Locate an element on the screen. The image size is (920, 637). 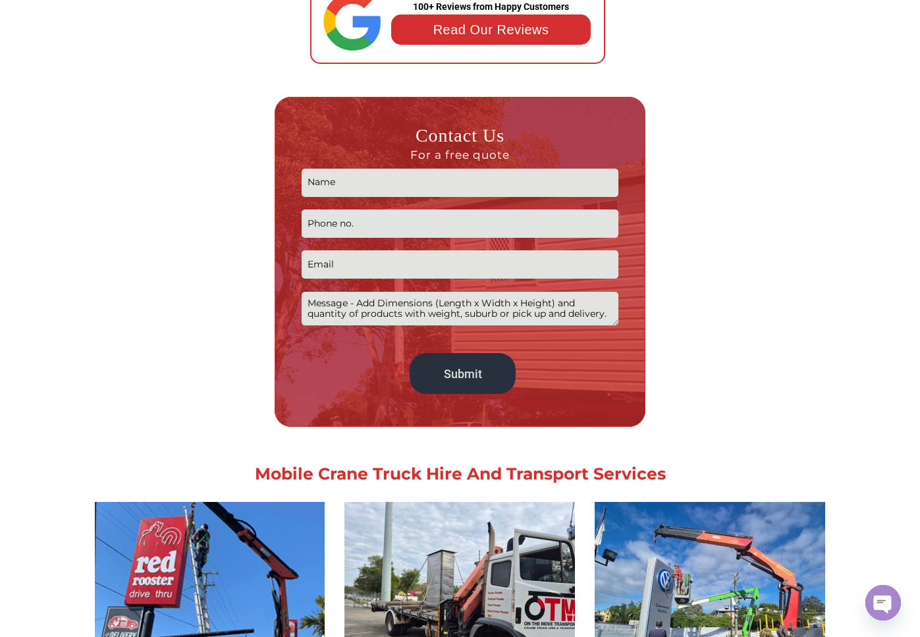
form: Contact form is located at coordinates (460, 262).